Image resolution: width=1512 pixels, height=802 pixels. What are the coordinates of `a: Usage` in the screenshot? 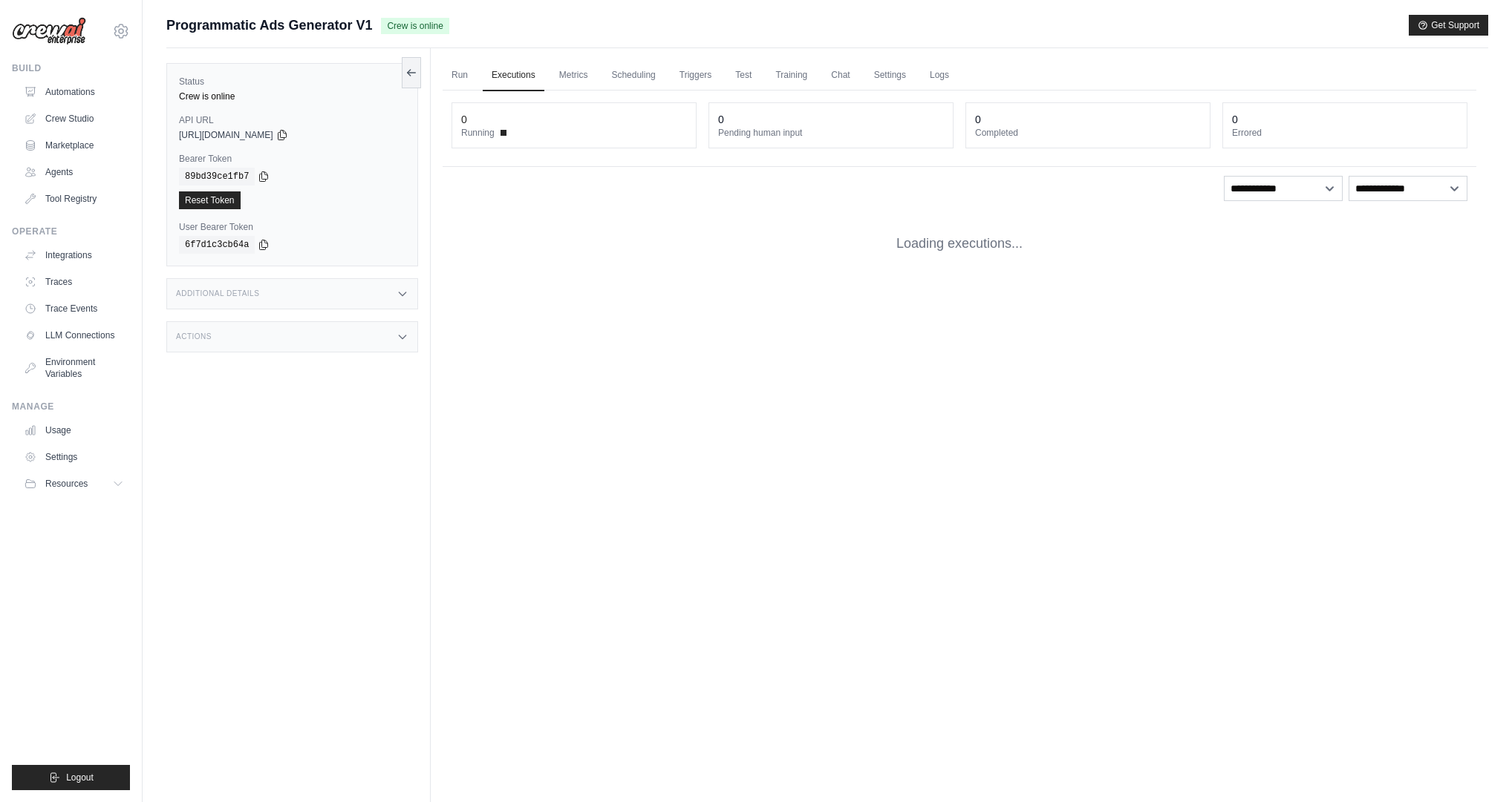 It's located at (74, 430).